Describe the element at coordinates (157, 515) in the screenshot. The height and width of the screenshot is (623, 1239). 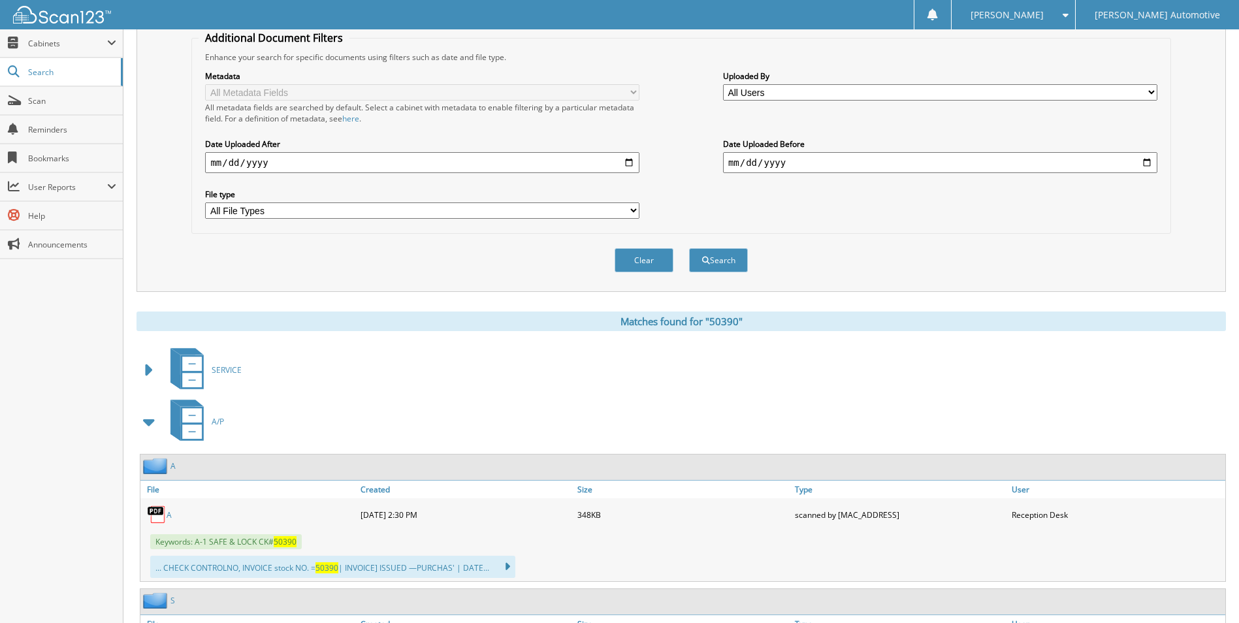
I see `img: PDF.png` at that location.